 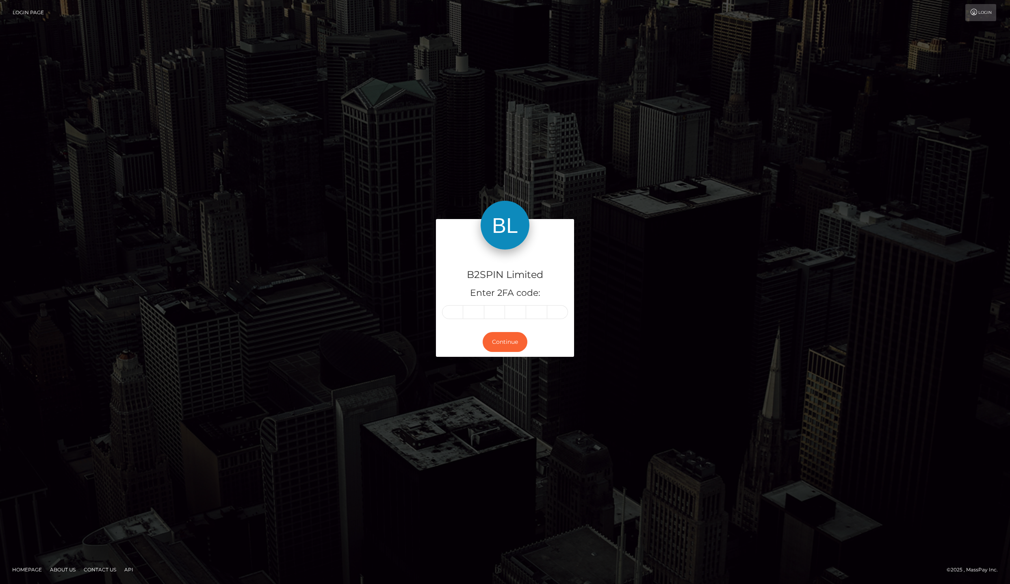 What do you see at coordinates (505, 293) in the screenshot?
I see `h5: Enter 2FA code:` at bounding box center [505, 293].